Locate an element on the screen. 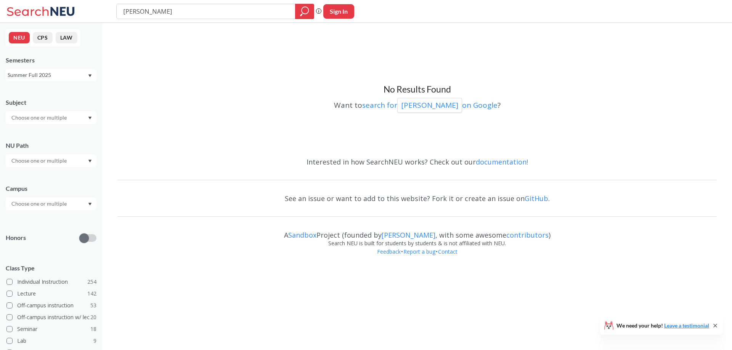 The width and height of the screenshot is (732, 350). input: Class, professor, course number, "phrase" is located at coordinates (206, 11).